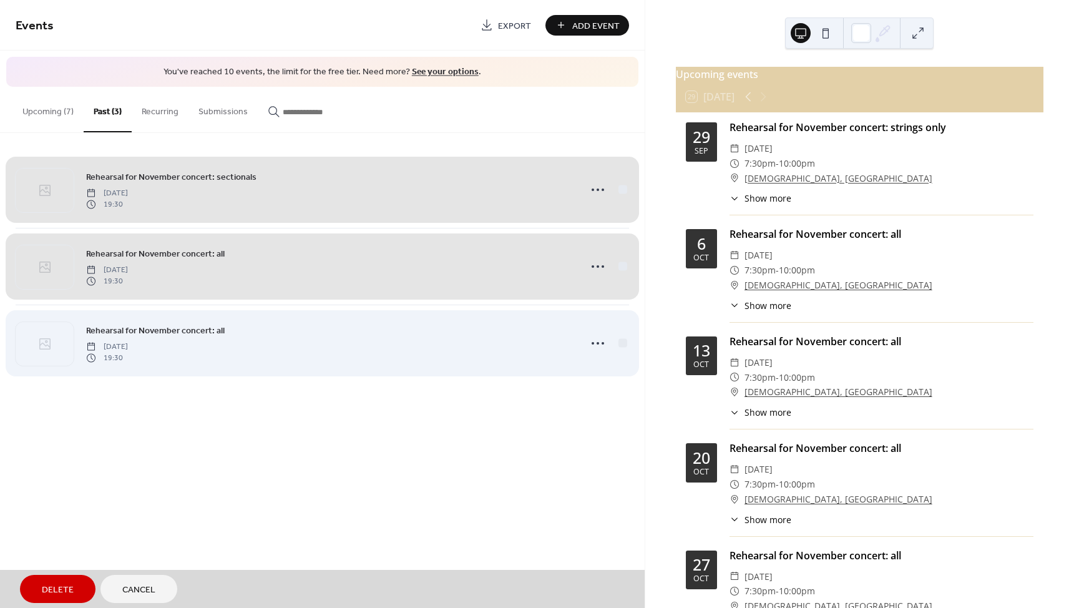 This screenshot has width=1074, height=608. Describe the element at coordinates (160, 109) in the screenshot. I see `button: Recurring` at that location.